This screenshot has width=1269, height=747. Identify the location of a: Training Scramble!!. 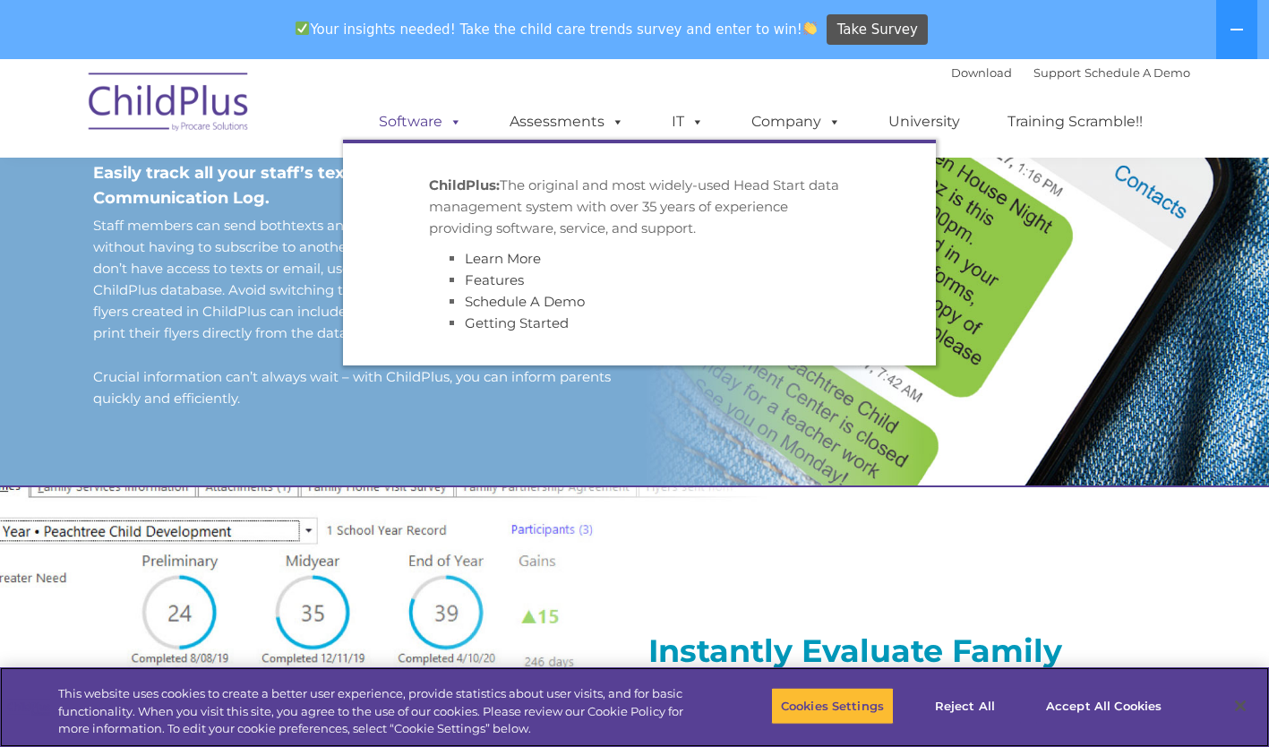
(1075, 122).